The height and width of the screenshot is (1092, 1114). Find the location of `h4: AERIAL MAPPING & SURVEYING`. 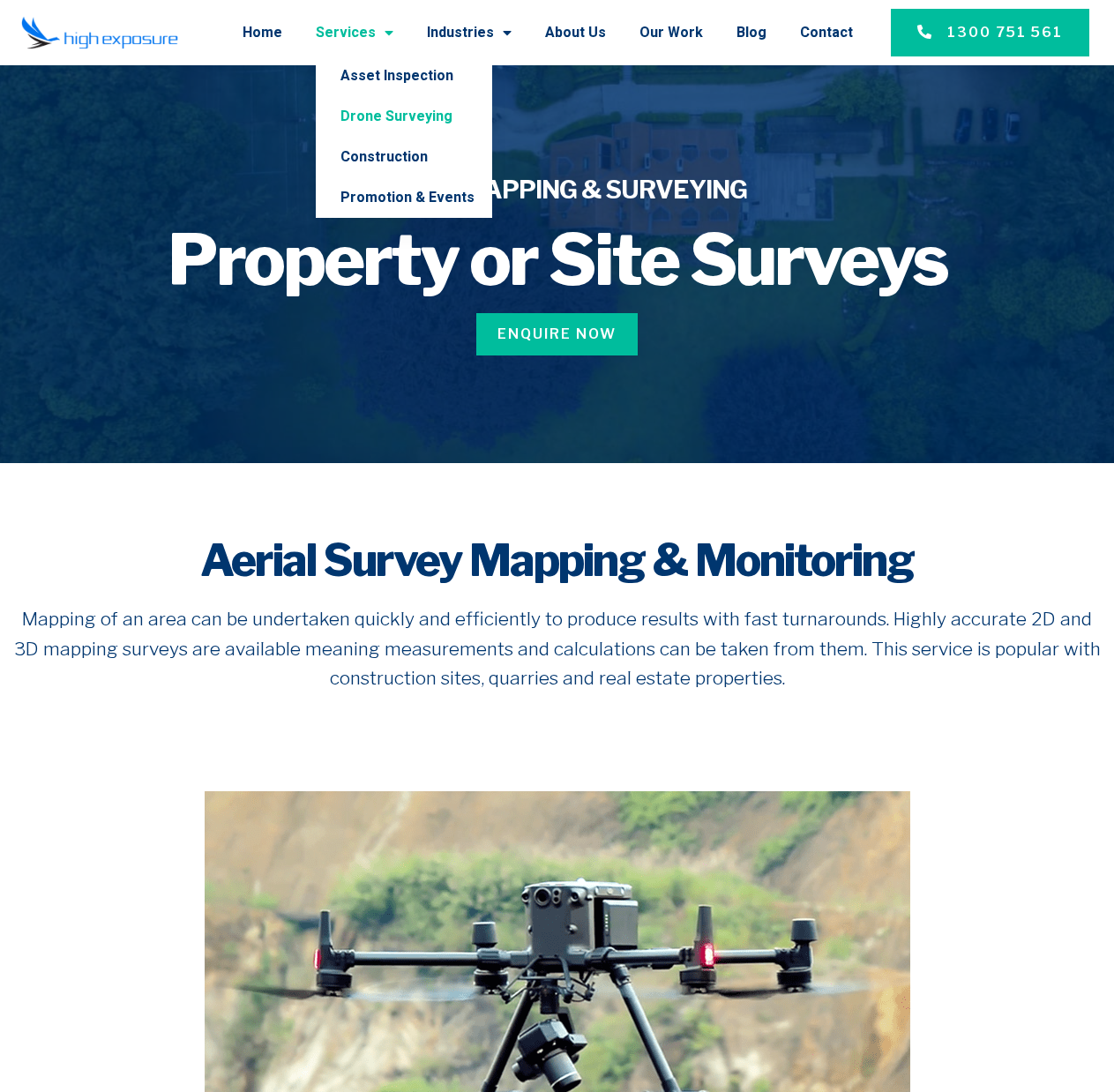

h4: AERIAL MAPPING & SURVEYING is located at coordinates (557, 190).